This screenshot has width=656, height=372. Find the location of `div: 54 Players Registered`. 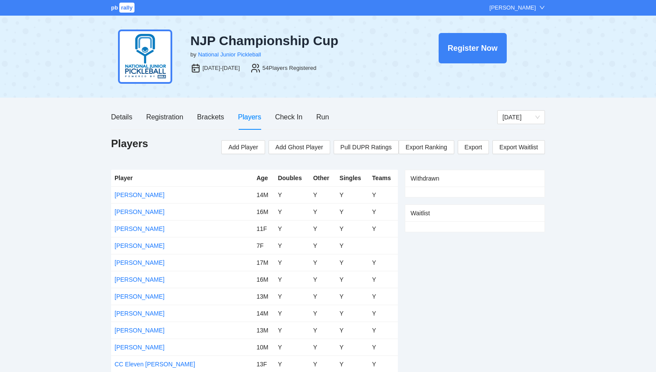

div: 54 Players Registered is located at coordinates (289, 68).